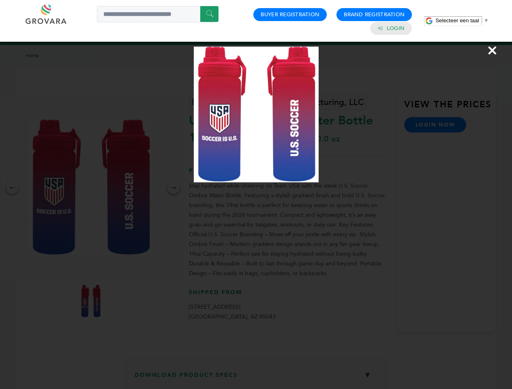  I want to click on input: Search a product or brand..., so click(158, 14).